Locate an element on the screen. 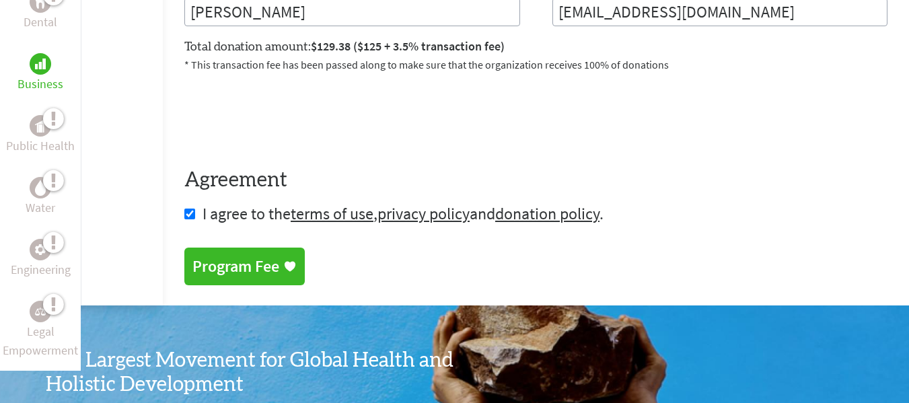 This screenshot has height=403, width=909. p: Business is located at coordinates (40, 84).